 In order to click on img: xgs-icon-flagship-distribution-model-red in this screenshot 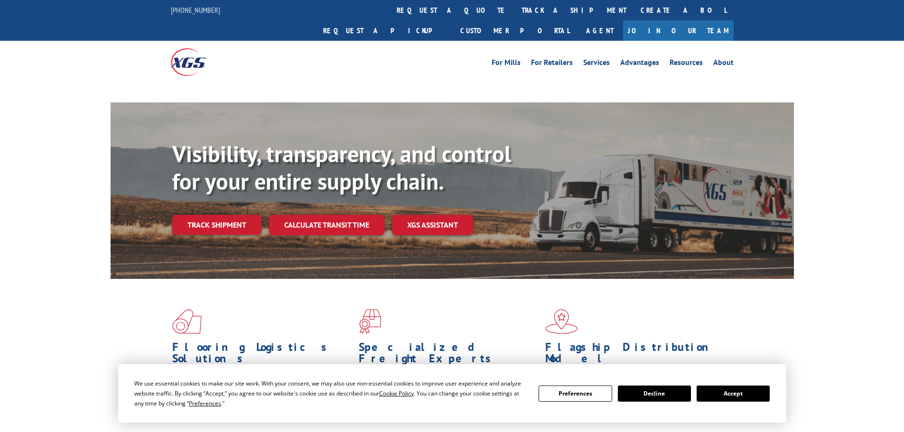, I will do `click(562, 322)`.